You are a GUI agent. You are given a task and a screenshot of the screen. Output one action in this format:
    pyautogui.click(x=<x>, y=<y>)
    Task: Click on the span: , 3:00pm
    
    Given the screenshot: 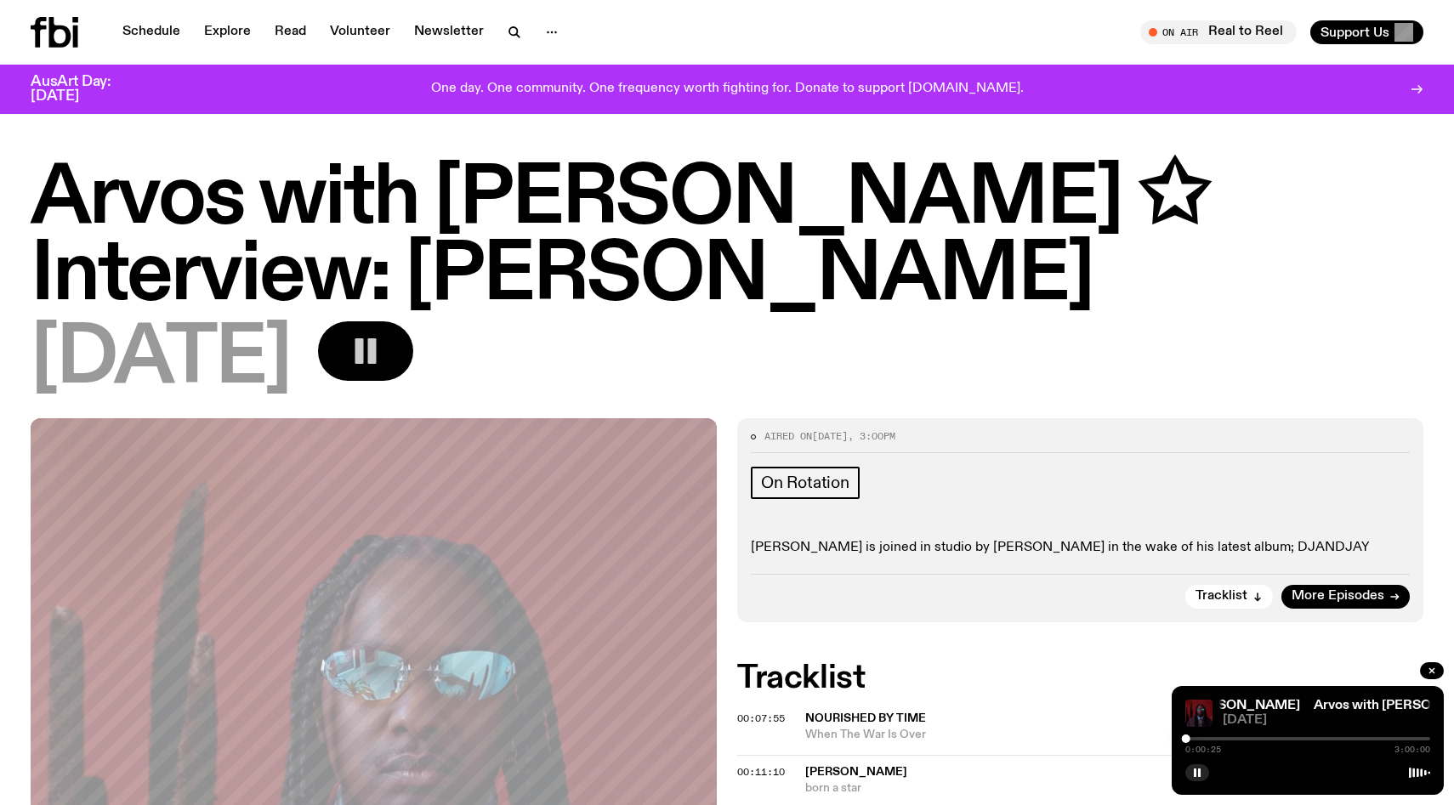 What is the action you would take?
    pyautogui.click(x=872, y=436)
    